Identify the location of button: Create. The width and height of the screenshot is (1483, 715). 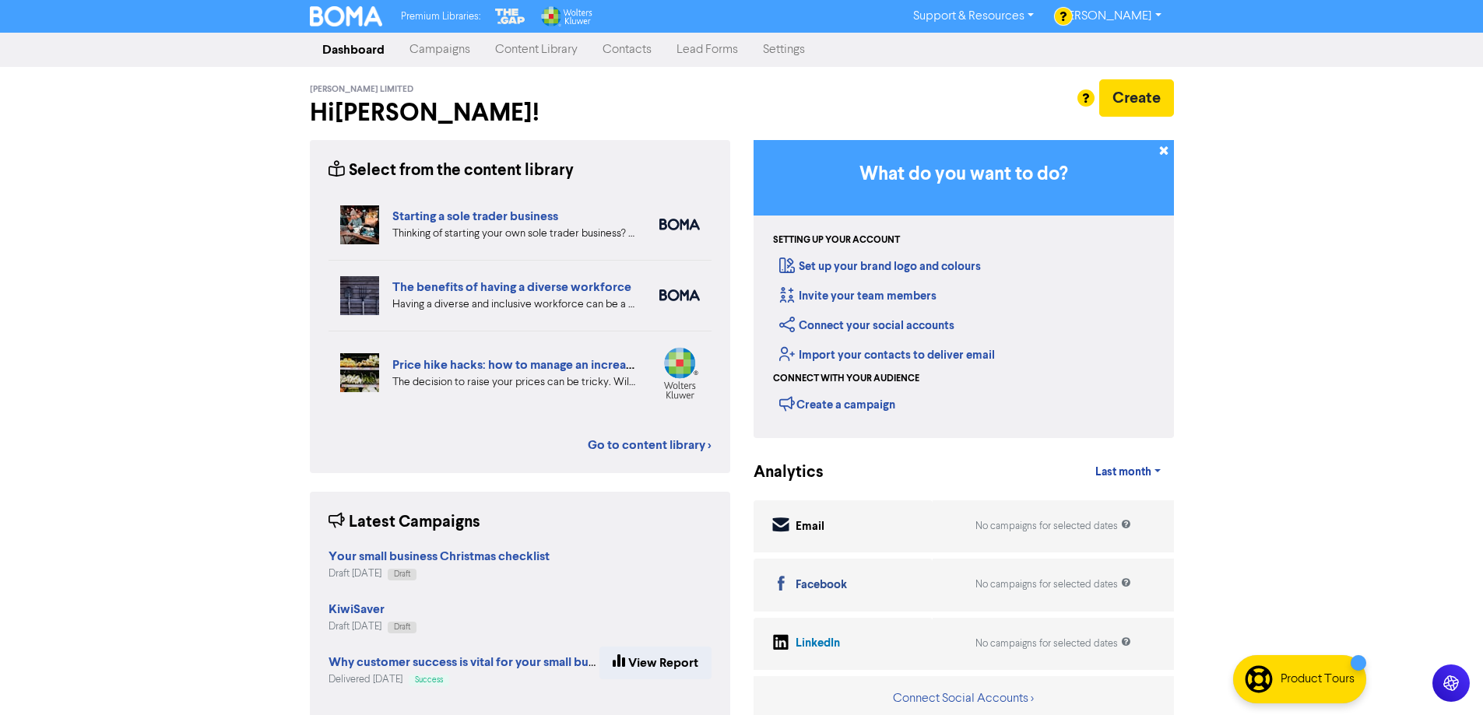
(1137, 98).